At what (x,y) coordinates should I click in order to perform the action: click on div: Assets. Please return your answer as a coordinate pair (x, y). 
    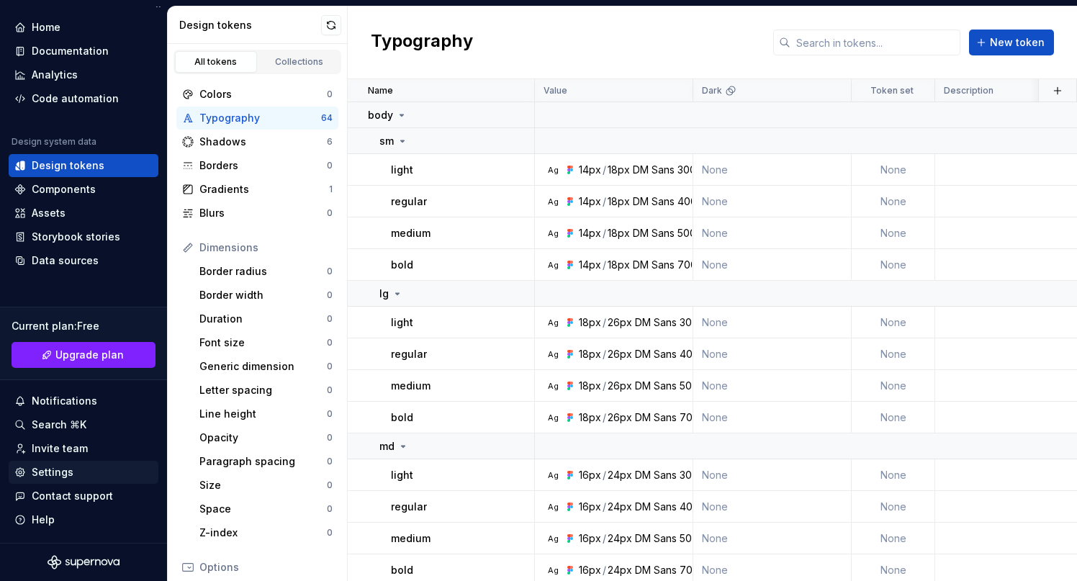
    Looking at the image, I should click on (48, 213).